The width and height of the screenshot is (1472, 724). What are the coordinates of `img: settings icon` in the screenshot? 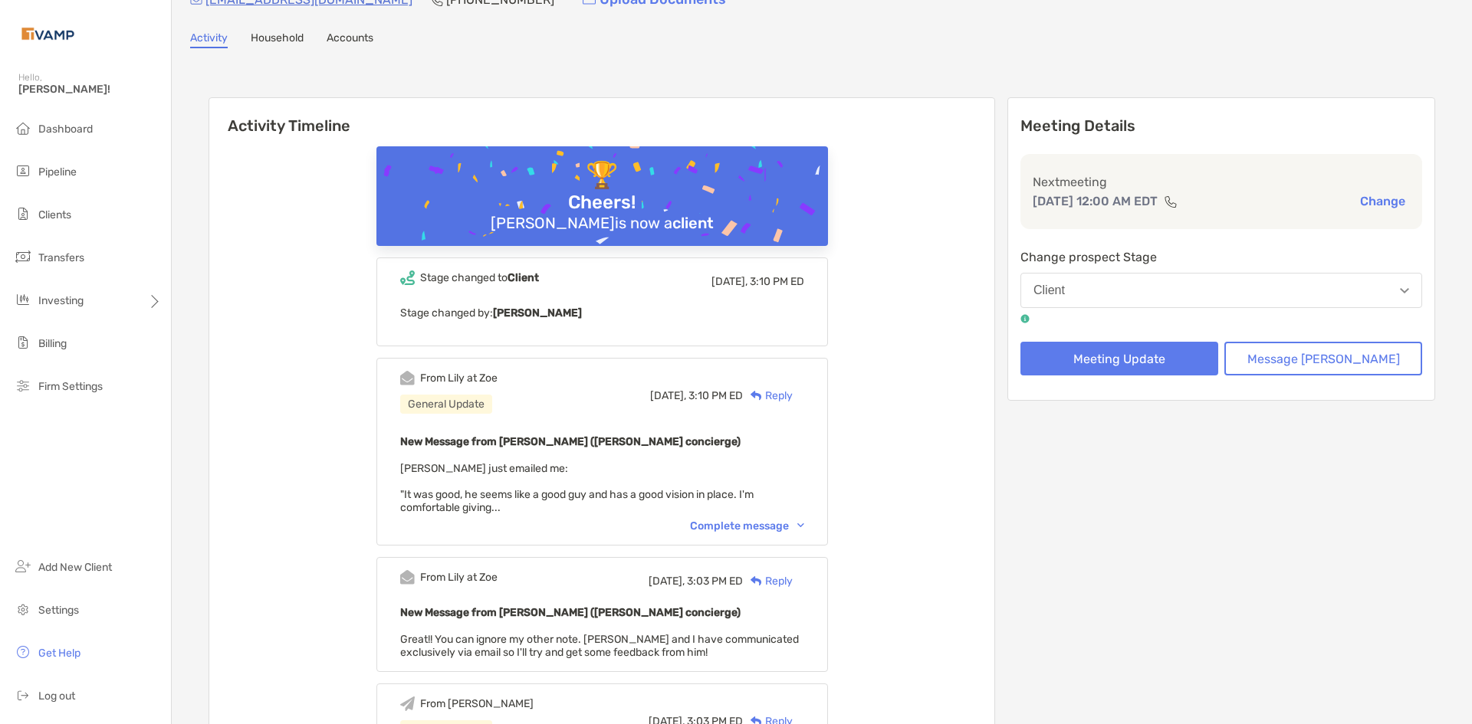 It's located at (23, 609).